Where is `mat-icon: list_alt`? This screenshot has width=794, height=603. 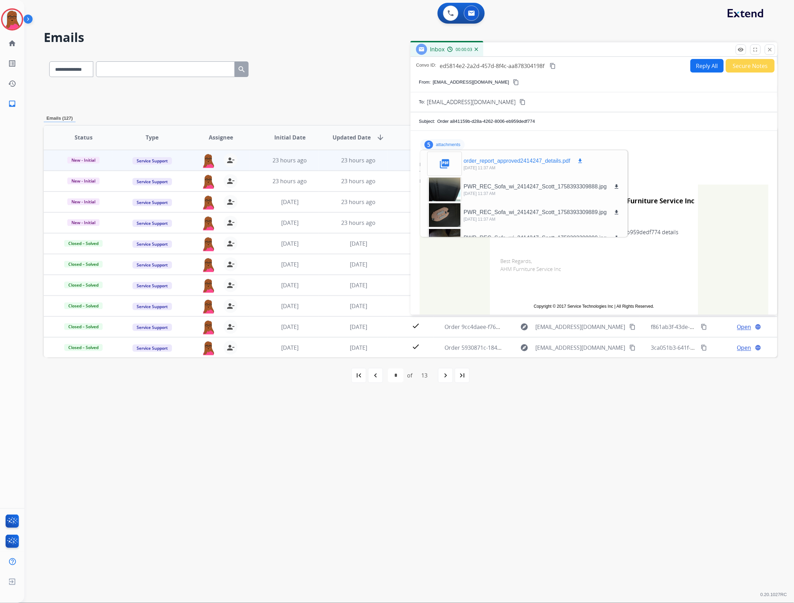
mat-icon: list_alt is located at coordinates (12, 63).